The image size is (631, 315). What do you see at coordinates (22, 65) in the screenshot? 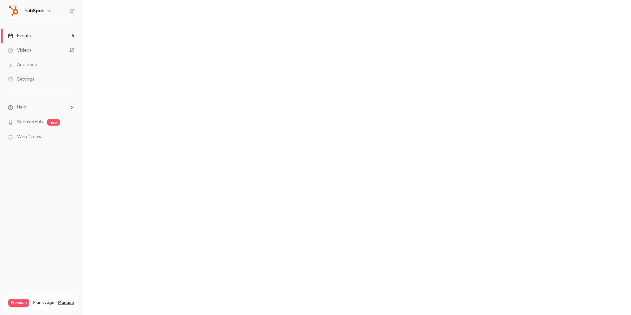
I see `div: Audience` at bounding box center [22, 65].